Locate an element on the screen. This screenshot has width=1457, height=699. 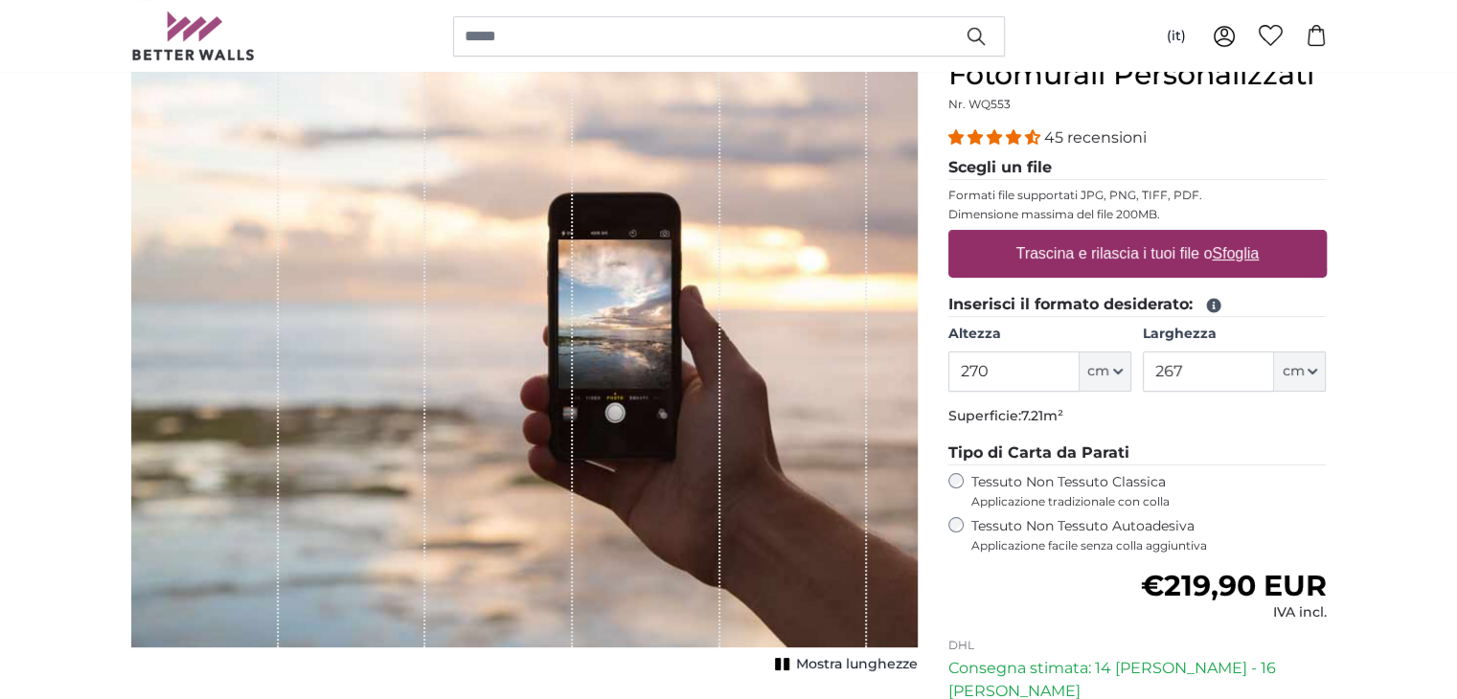
p: DHL is located at coordinates (1137, 646).